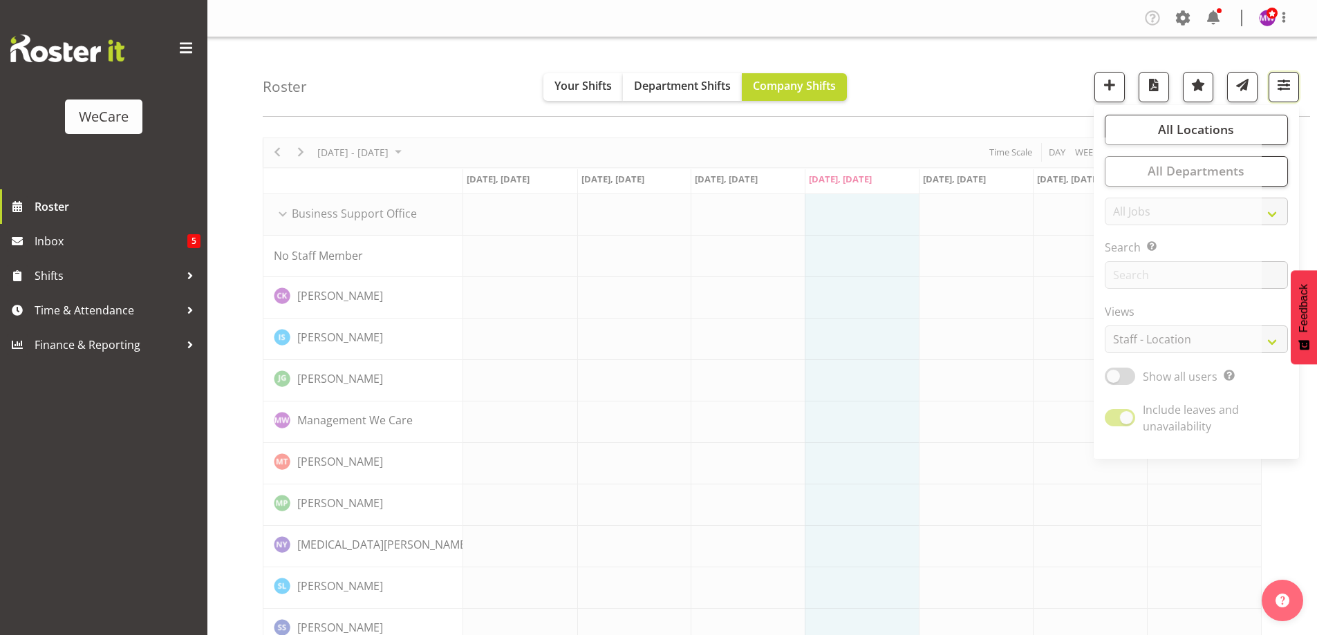 The width and height of the screenshot is (1317, 635). What do you see at coordinates (1109, 87) in the screenshot?
I see `button: Add a new shift` at bounding box center [1109, 87].